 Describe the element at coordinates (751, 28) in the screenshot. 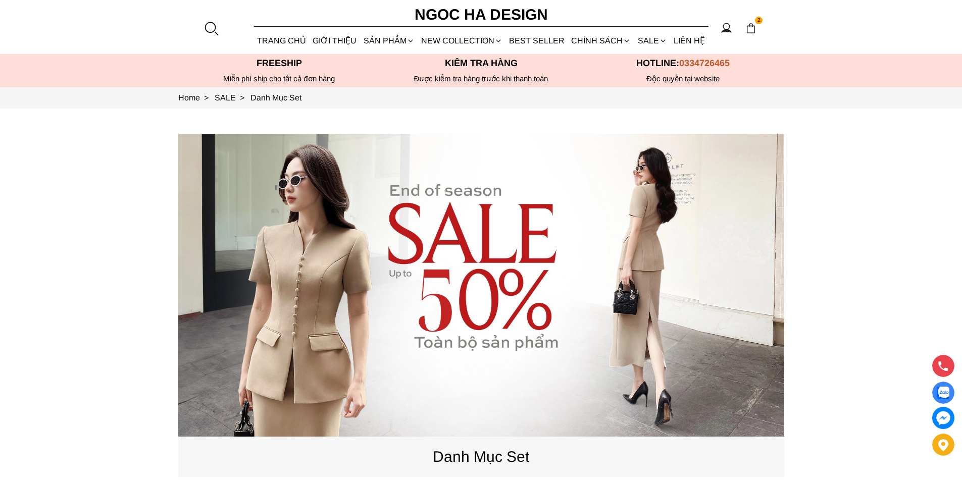

I see `img: img-CART-ICON-ksit0nf1` at that location.